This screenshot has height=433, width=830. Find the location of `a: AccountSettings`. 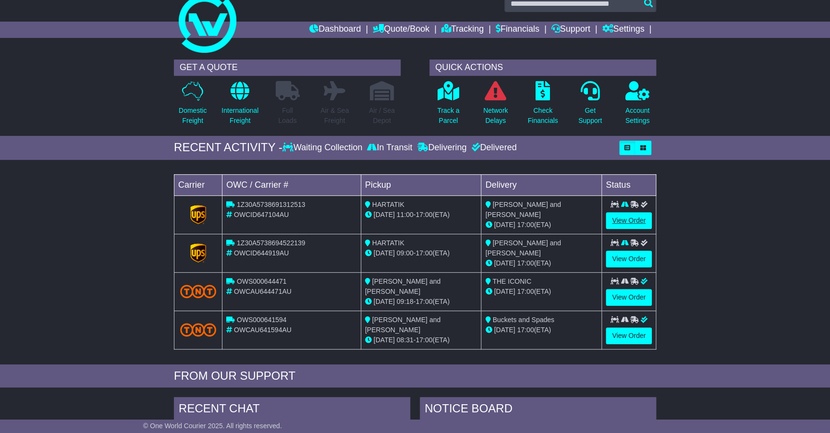

a: AccountSettings is located at coordinates (638, 106).